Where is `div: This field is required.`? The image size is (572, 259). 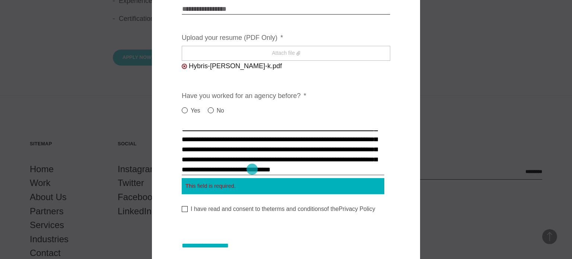 div: This field is required. is located at coordinates (283, 186).